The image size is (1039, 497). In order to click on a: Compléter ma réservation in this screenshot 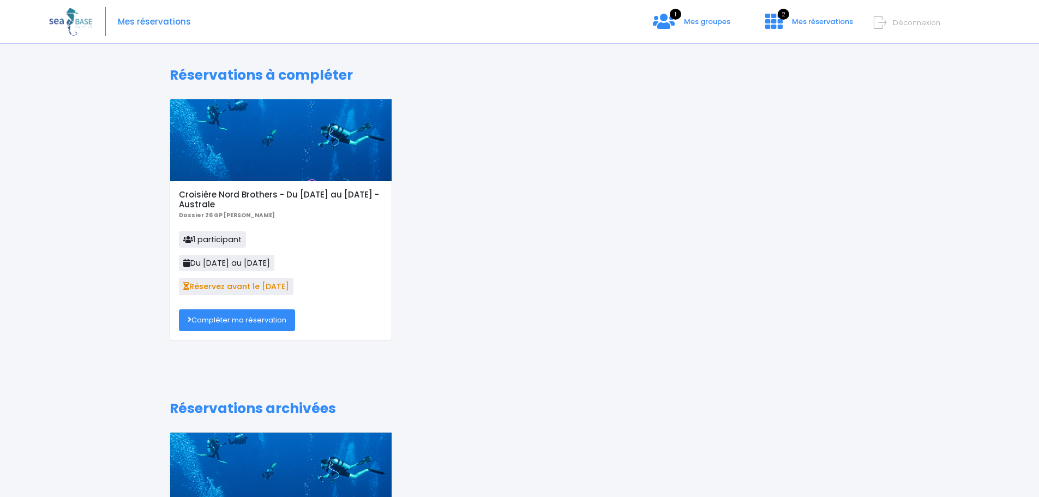, I will do `click(237, 320)`.